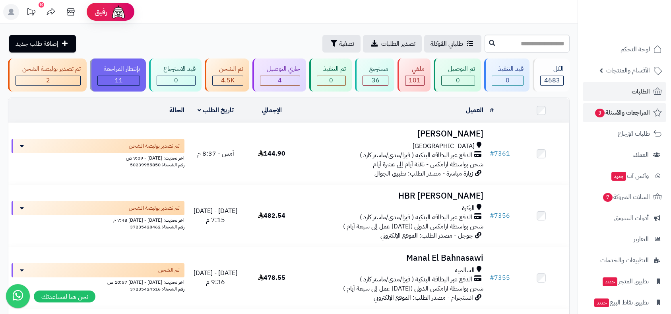  I want to click on span: العملاء, so click(641, 155).